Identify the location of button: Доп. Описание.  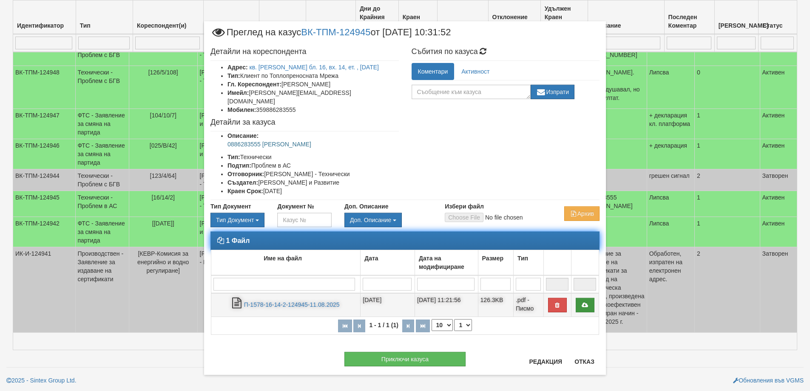
(373, 220).